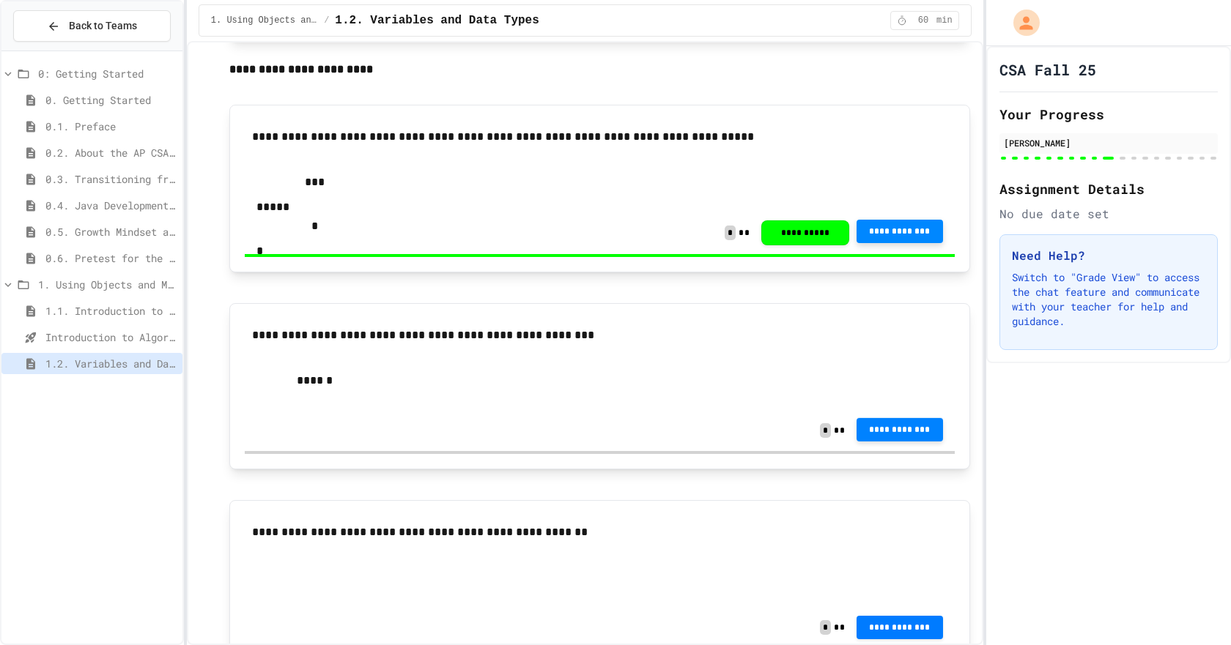 The height and width of the screenshot is (645, 1231). Describe the element at coordinates (1108, 256) in the screenshot. I see `h3: Need Help?` at that location.